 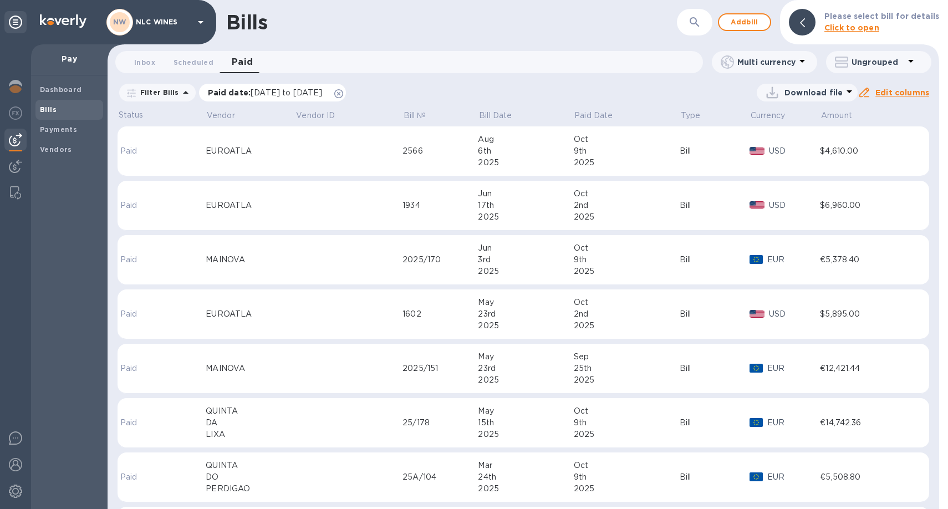 What do you see at coordinates (866, 151) in the screenshot?
I see `div: $4,610.00` at bounding box center [866, 151].